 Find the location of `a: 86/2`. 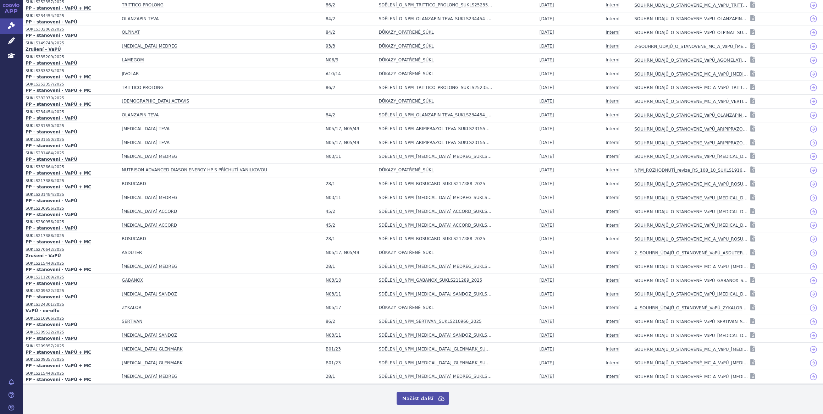

a: 86/2 is located at coordinates (330, 88).